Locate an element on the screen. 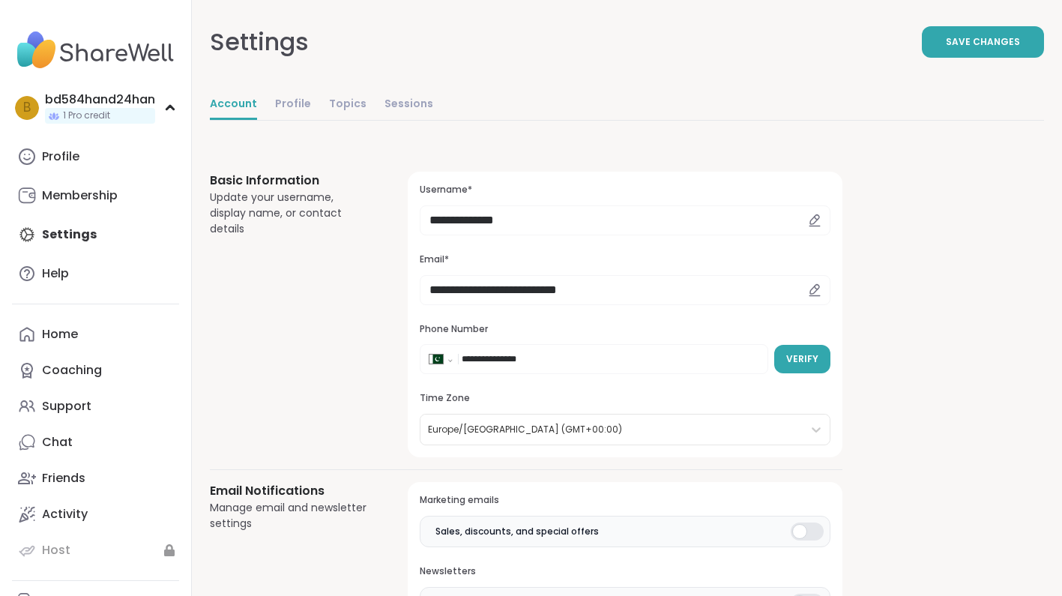  div: Host is located at coordinates (56, 550).